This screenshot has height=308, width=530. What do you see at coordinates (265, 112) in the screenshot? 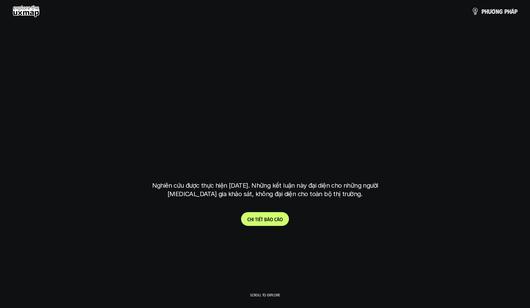
I see `h1: phạm vi công việc của` at bounding box center [265, 112].